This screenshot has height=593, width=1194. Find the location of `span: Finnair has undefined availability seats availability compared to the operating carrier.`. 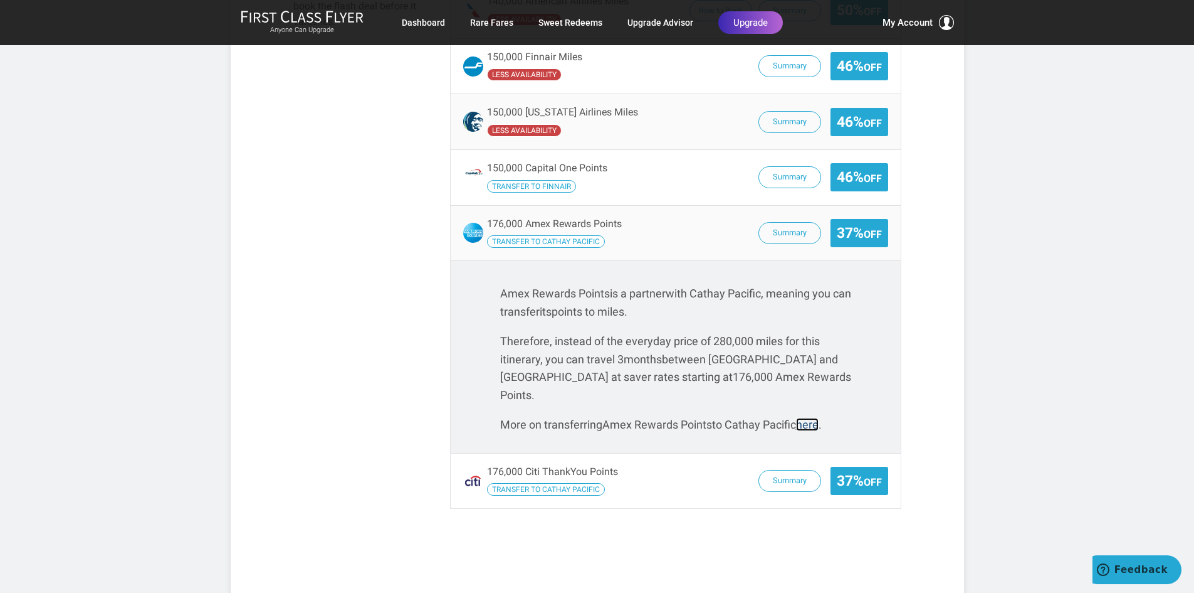

span: Finnair has undefined availability seats availability compared to the operating carrier. is located at coordinates (524, 75).